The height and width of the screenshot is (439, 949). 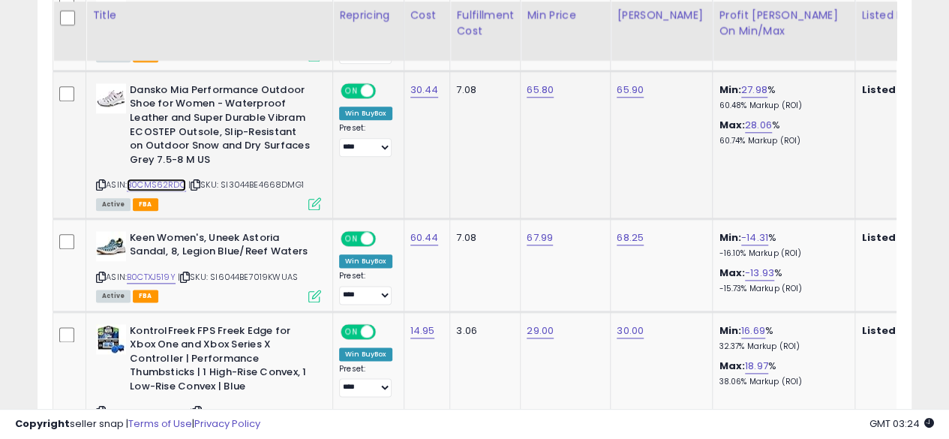 What do you see at coordinates (427, 15) in the screenshot?
I see `div: Cost` at bounding box center [427, 15].